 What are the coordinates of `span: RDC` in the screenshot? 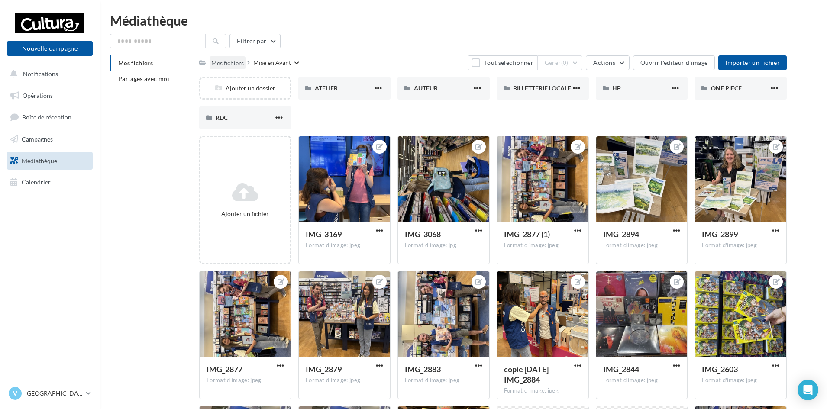 It's located at (222, 117).